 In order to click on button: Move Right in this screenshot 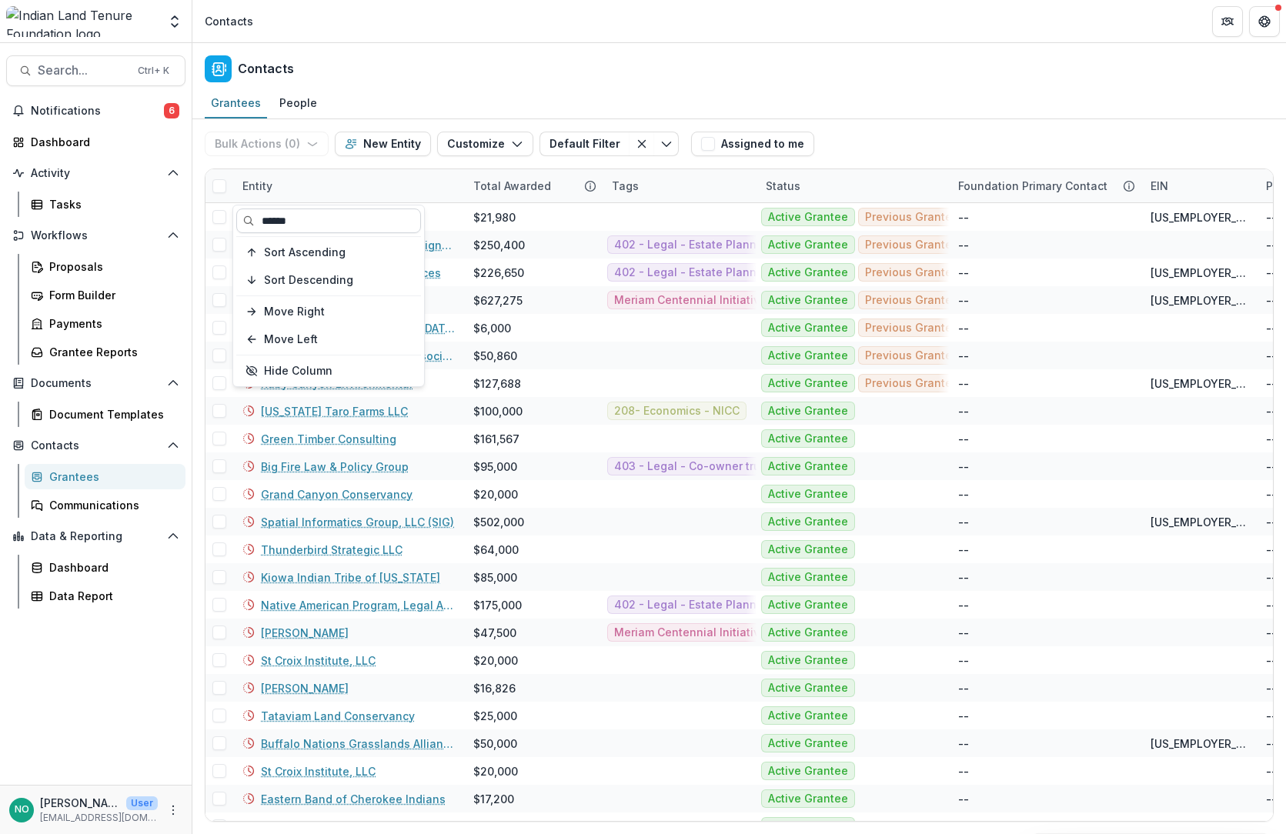, I will do `click(329, 312)`.